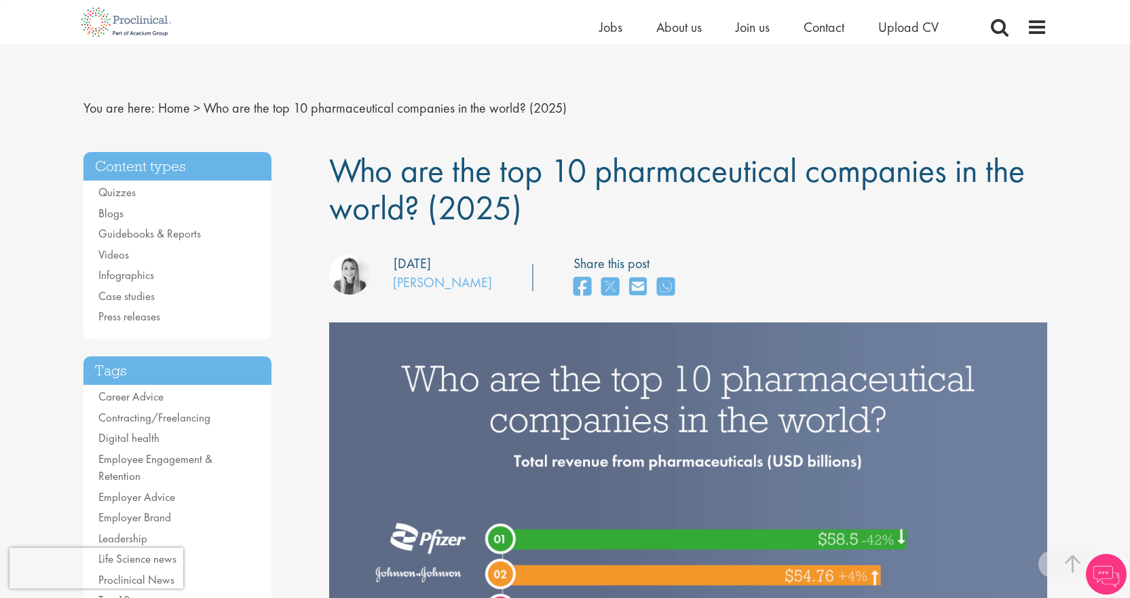 The height and width of the screenshot is (598, 1130). Describe the element at coordinates (174, 108) in the screenshot. I see `a: breadcrumb link` at that location.